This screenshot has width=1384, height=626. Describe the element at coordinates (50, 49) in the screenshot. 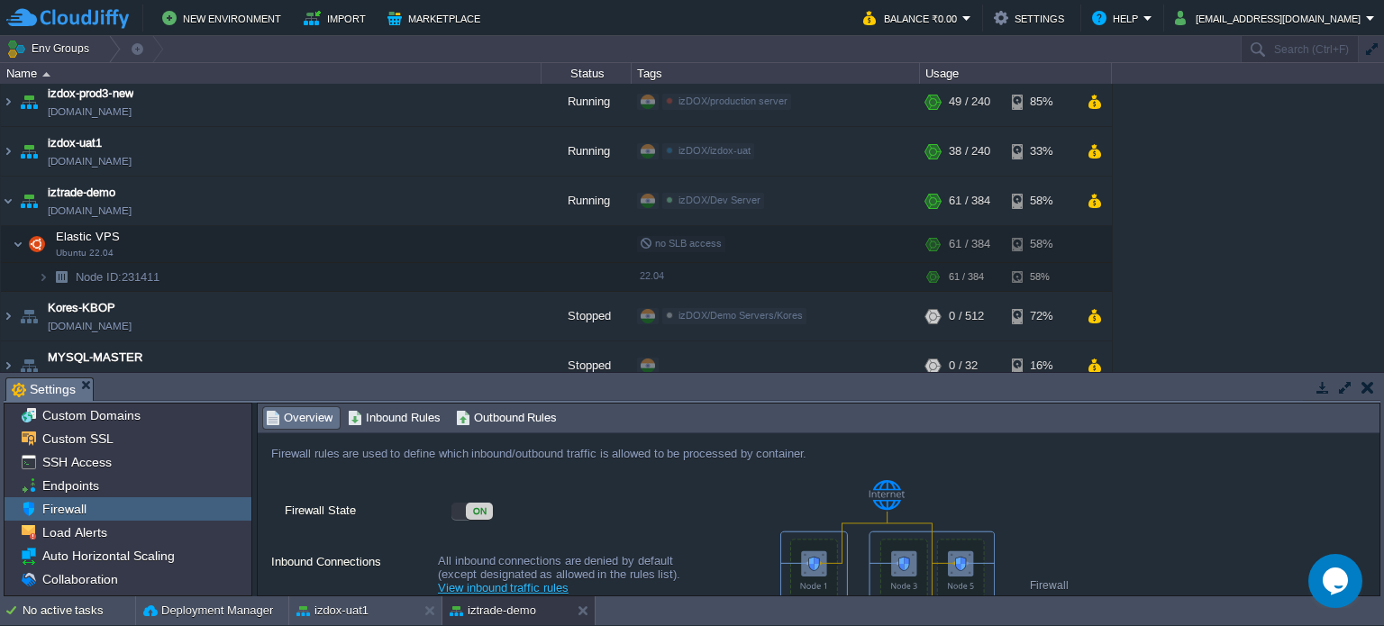

I see `button: Env Groups` at that location.